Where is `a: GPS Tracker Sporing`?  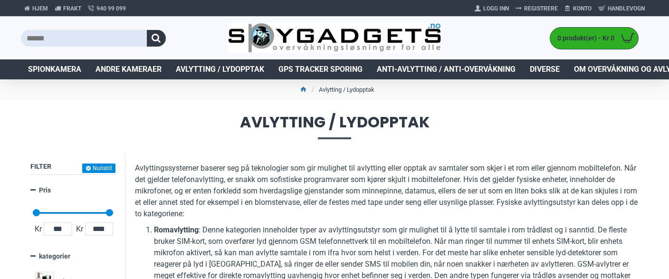
a: GPS Tracker Sporing is located at coordinates (320, 69).